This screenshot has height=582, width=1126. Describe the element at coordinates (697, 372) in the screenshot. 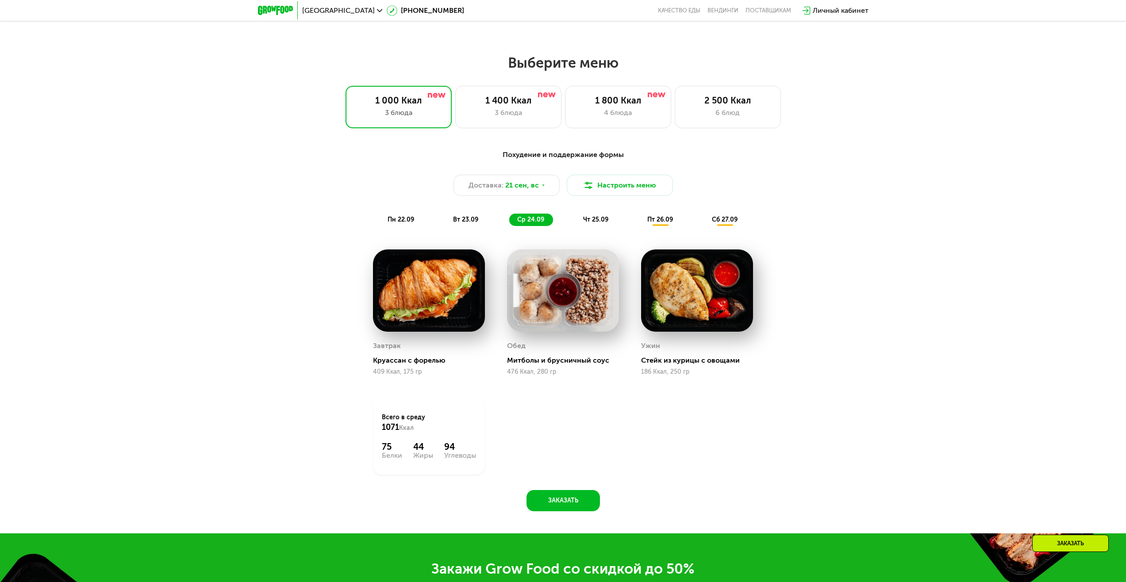

I see `div: 186 Ккал, 250 гр` at that location.